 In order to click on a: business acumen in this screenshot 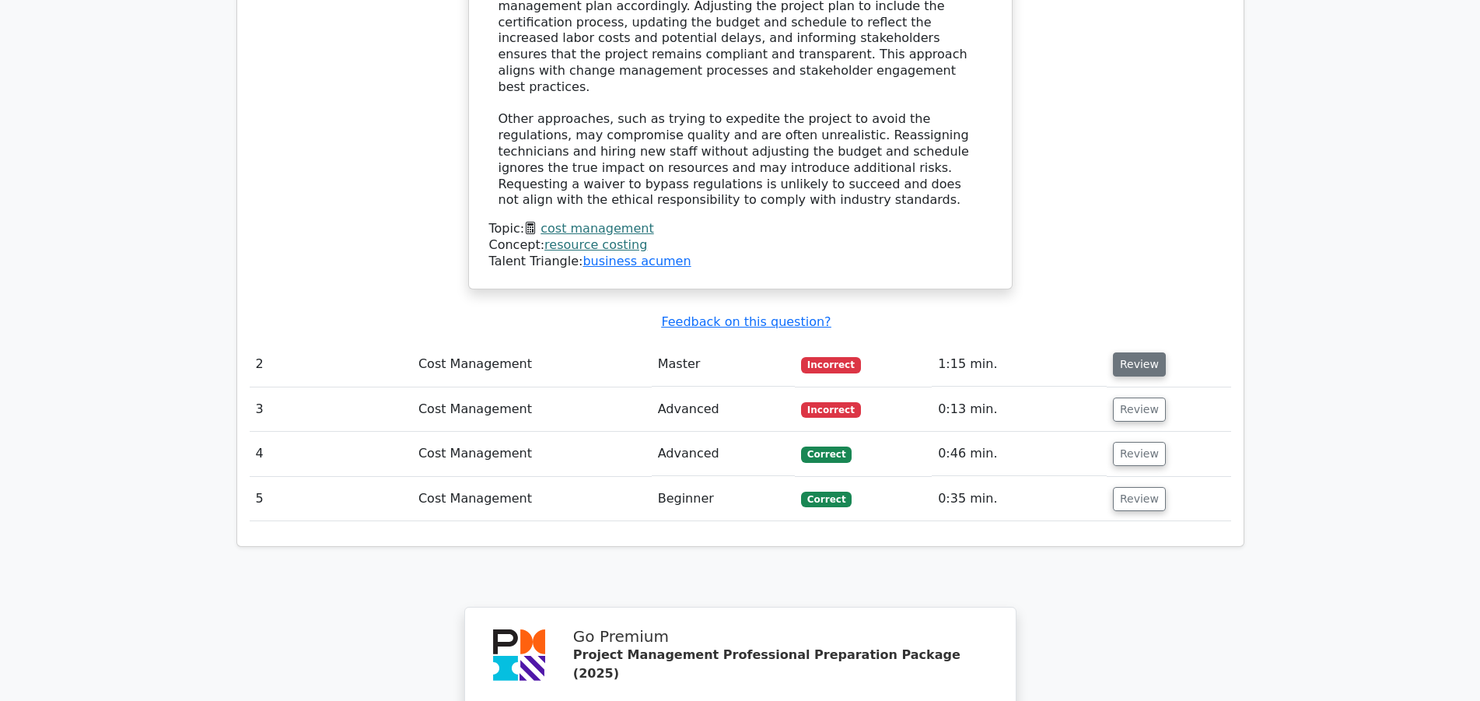, I will do `click(636, 261)`.